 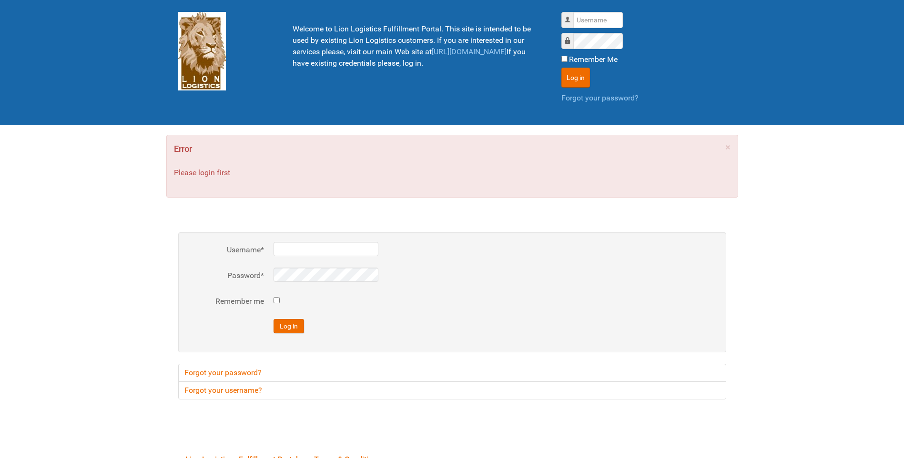 What do you see at coordinates (452, 149) in the screenshot?
I see `h4: Error` at bounding box center [452, 149].